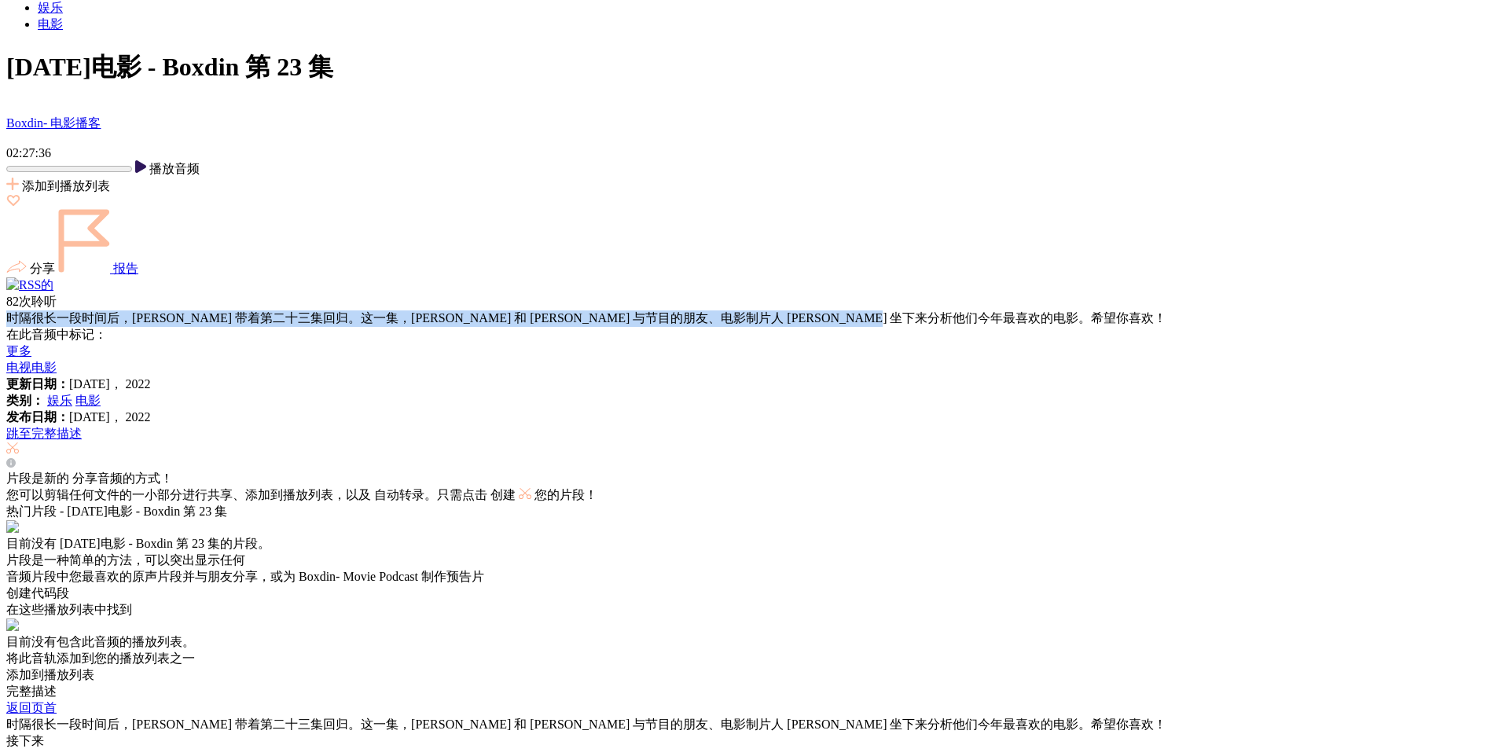 Image resolution: width=1491 pixels, height=756 pixels. I want to click on div: 完整描述, so click(745, 692).